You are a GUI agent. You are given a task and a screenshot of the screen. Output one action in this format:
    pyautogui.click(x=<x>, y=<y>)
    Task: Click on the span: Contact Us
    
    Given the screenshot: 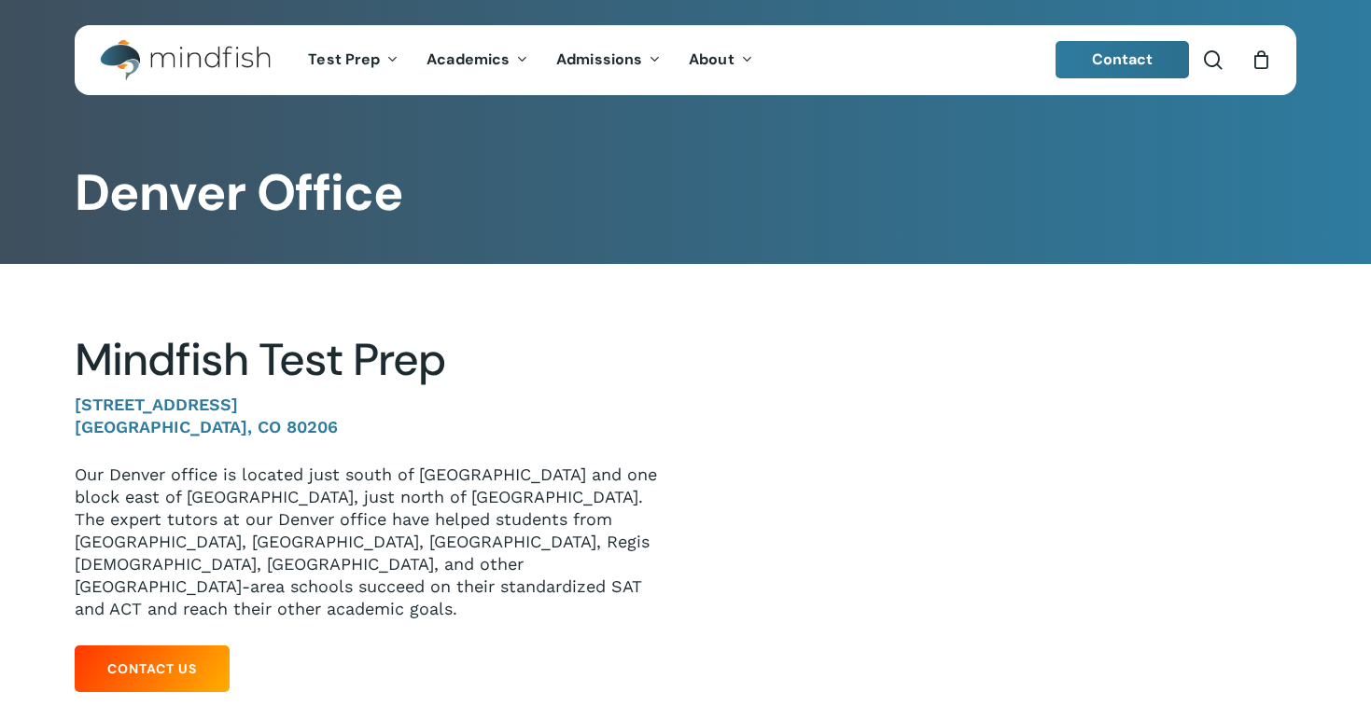 What is the action you would take?
    pyautogui.click(x=152, y=669)
    